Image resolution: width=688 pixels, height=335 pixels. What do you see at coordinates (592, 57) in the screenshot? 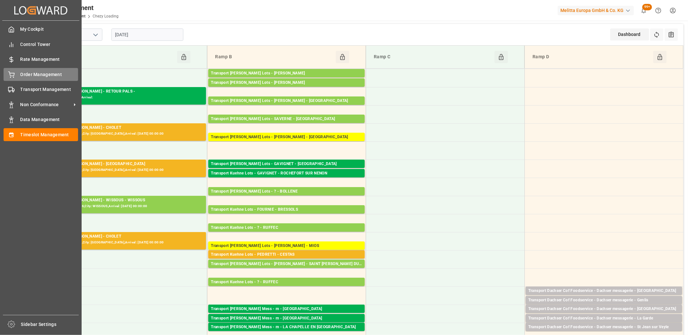
I see `div: Ramp D` at bounding box center [592, 57].